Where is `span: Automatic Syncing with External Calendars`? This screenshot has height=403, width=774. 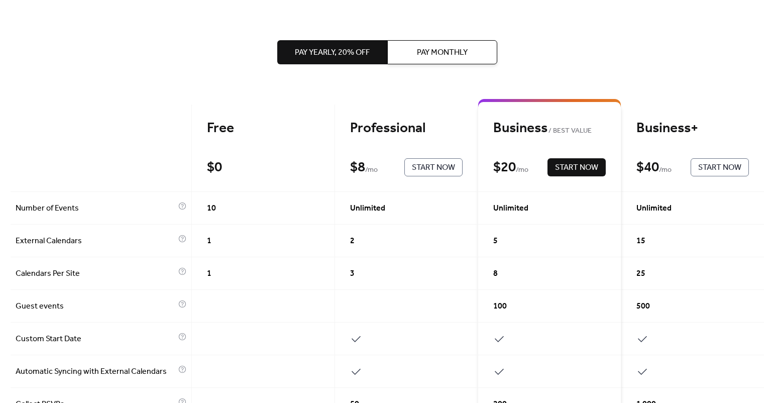 span: Automatic Syncing with External Calendars is located at coordinates (95, 372).